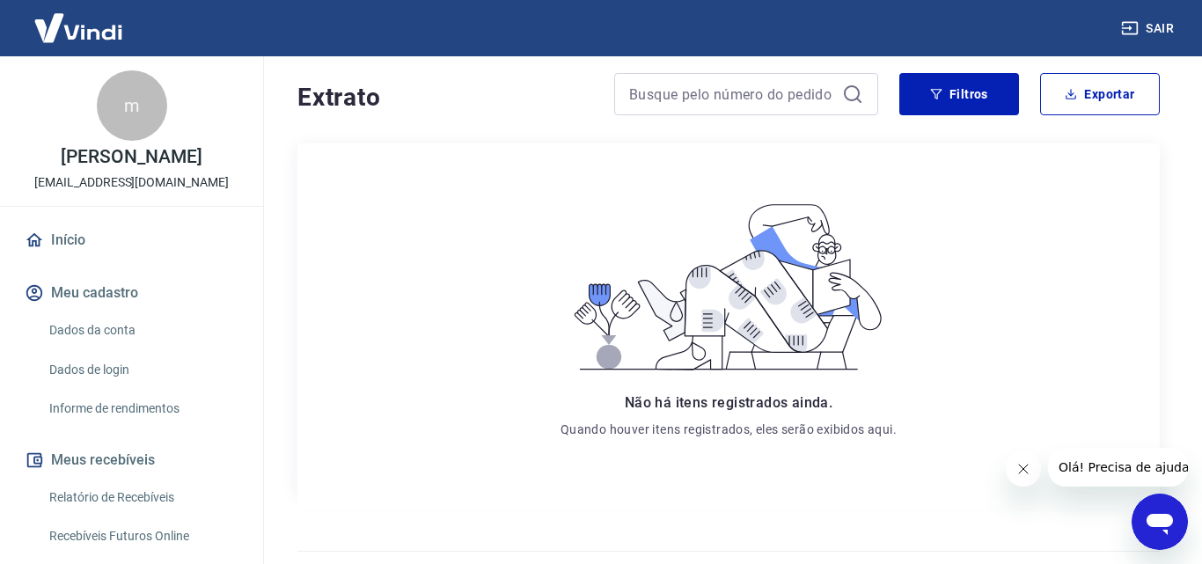 The height and width of the screenshot is (564, 1202). I want to click on button: Meu cadastro, so click(131, 293).